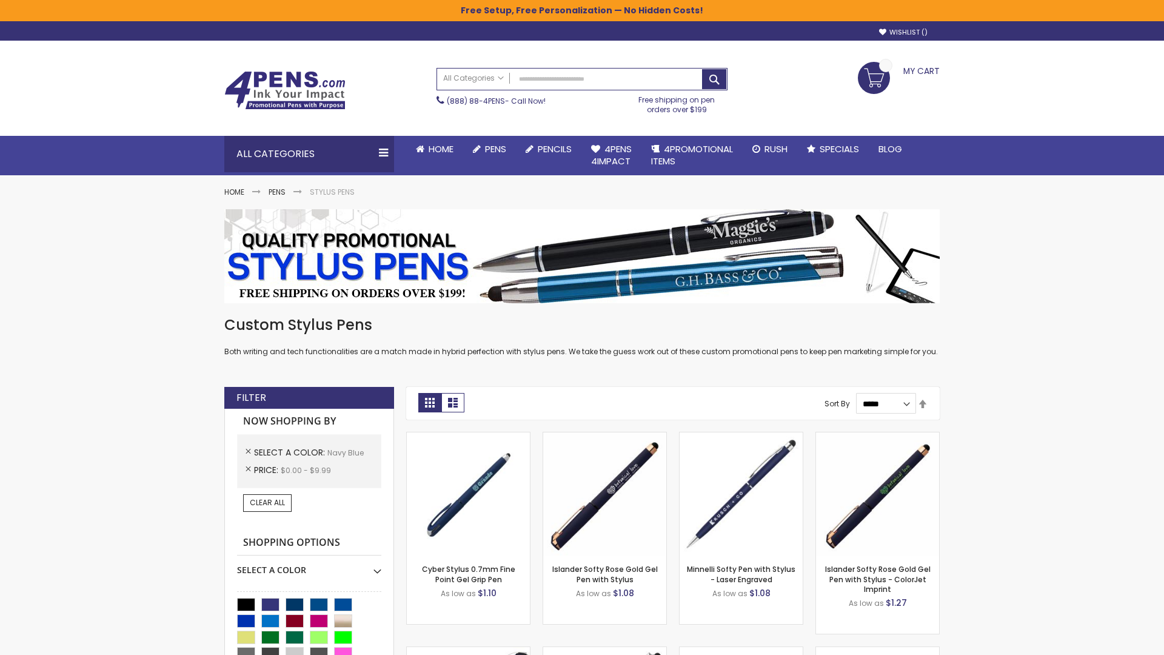  Describe the element at coordinates (877, 437) in the screenshot. I see `a: Islander Softy Rose Gold Gel Pen with Stylus - ColorJet Imprint-Navy Blue` at that location.